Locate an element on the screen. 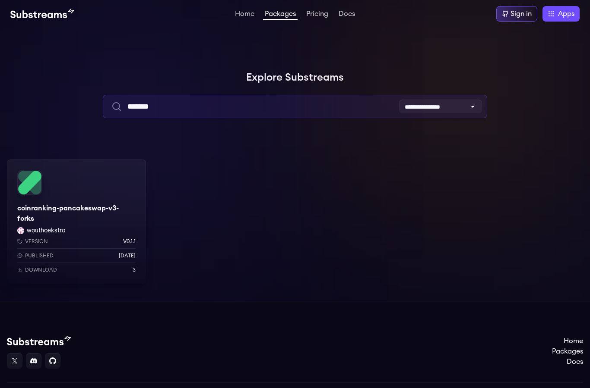 This screenshot has height=388, width=590. button: wouthoekstra is located at coordinates (46, 231).